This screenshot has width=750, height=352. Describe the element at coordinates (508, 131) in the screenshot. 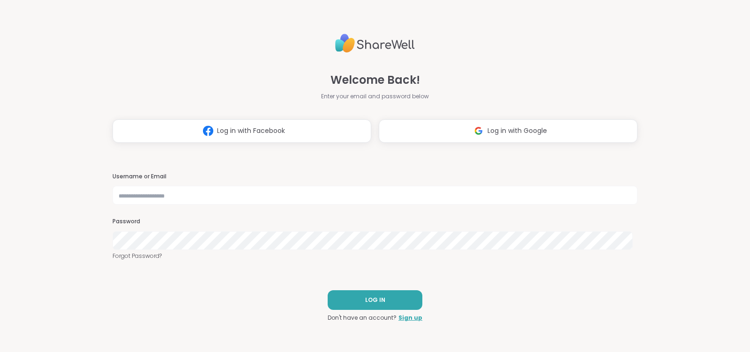

I see `button: Log in with Google` at that location.